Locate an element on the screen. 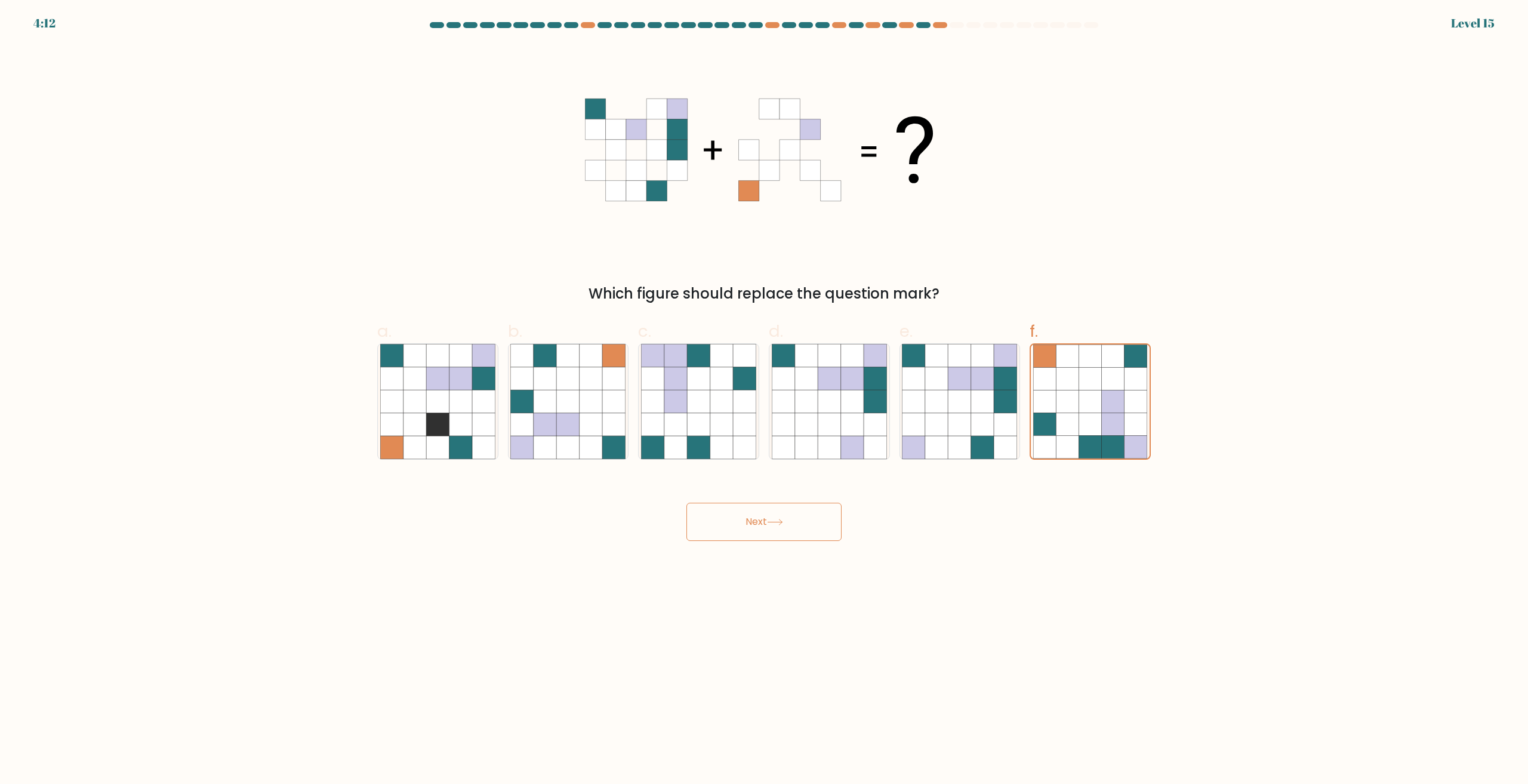 This screenshot has width=1528, height=784. div: Which figure should replace the question mark? is located at coordinates (764, 294).